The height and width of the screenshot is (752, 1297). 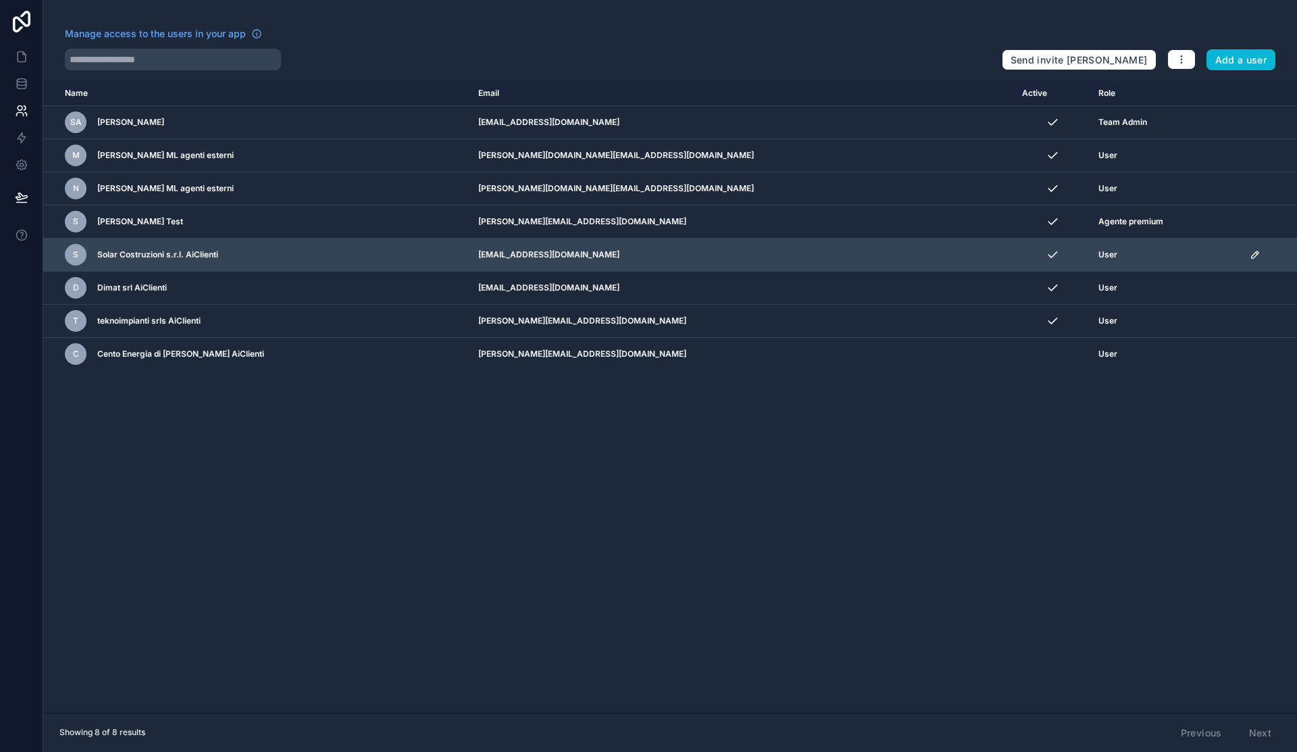 I want to click on span: M, so click(x=76, y=155).